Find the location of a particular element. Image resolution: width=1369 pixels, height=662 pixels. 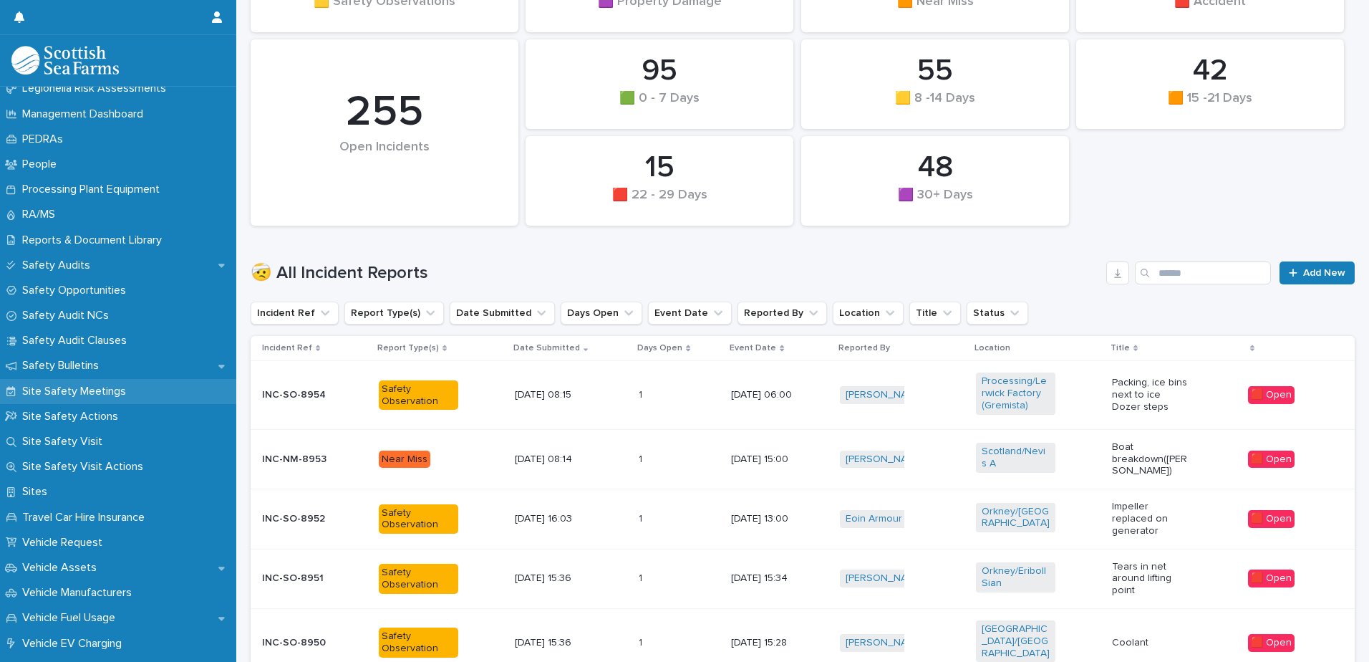

p: RA/MS is located at coordinates (42, 214).